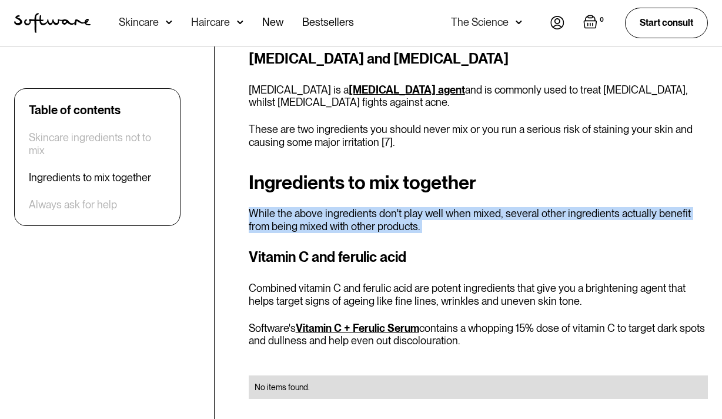 The height and width of the screenshot is (419, 722). Describe the element at coordinates (52, 23) in the screenshot. I see `a: home` at that location.